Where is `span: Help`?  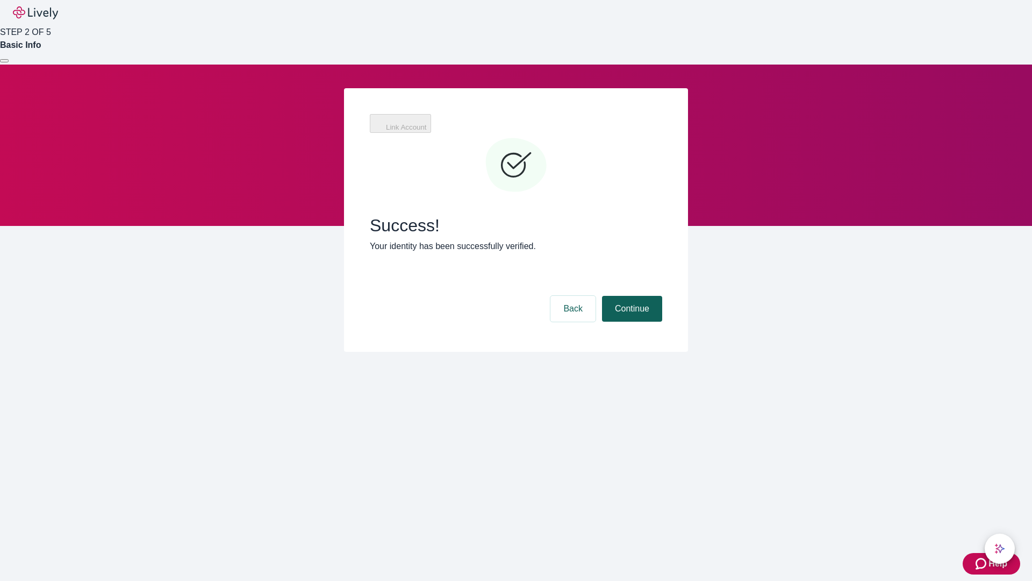 span: Help is located at coordinates (998, 563).